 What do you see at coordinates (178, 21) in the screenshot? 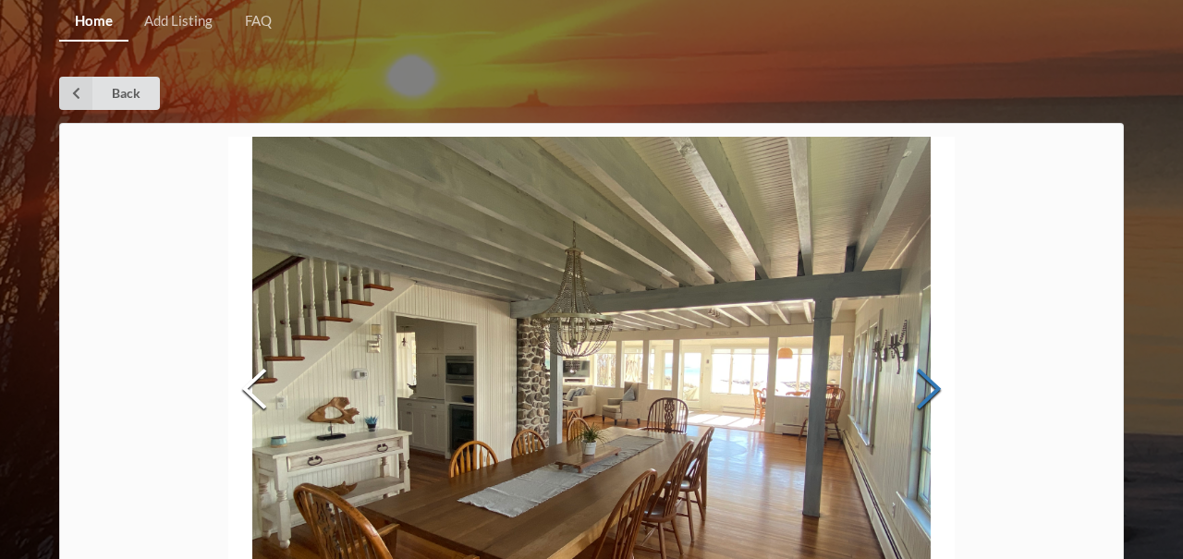
I see `a: Add Listing` at bounding box center [178, 21].